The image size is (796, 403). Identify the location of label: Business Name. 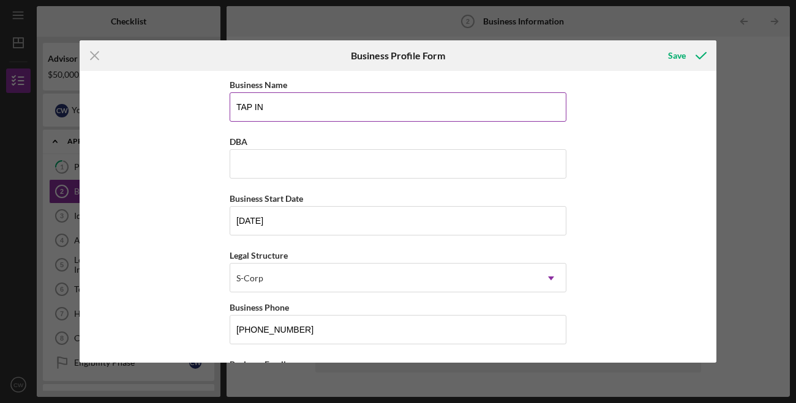
(258, 84).